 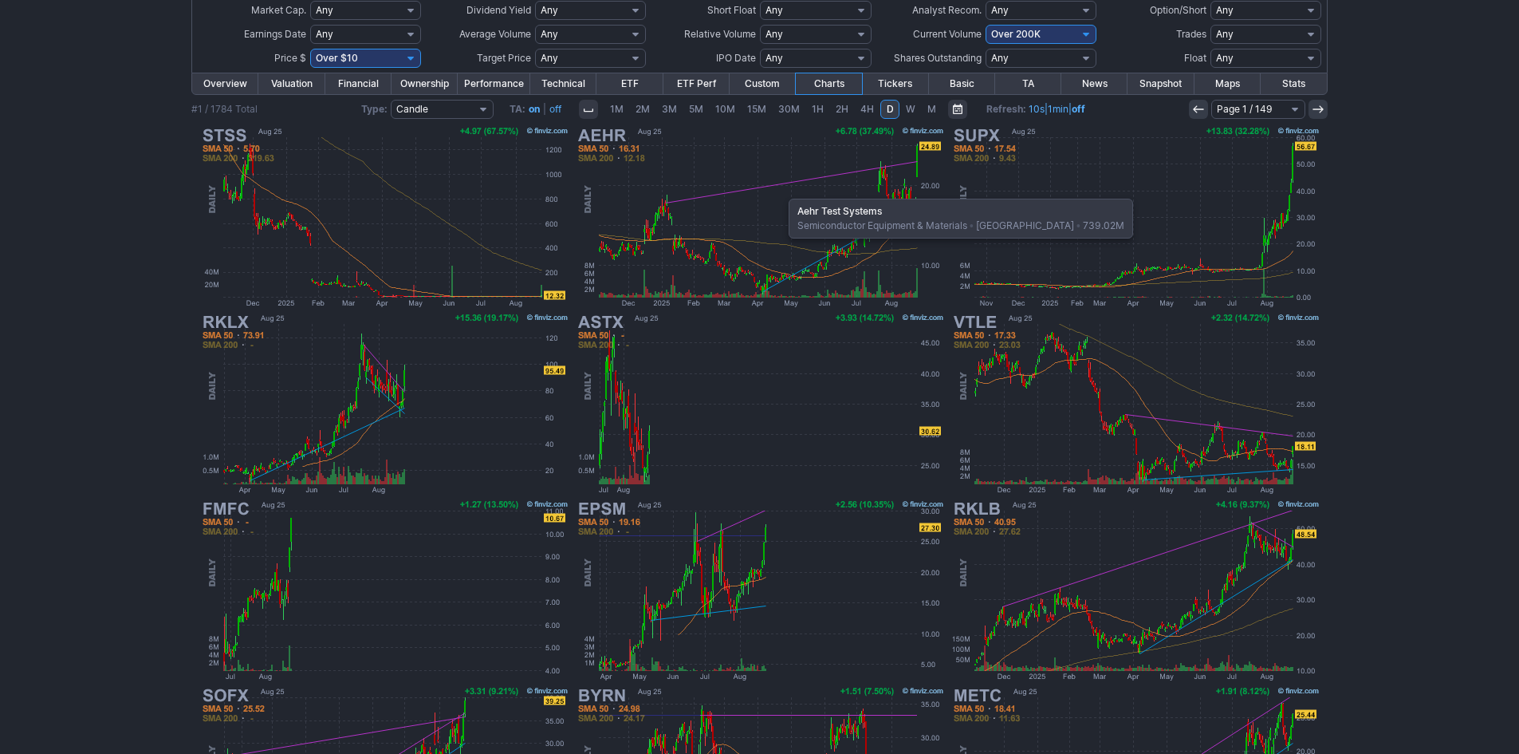 I want to click on img: EPSM - Epsium Enterprise Ltd - Stock Price Chart, so click(x=760, y=590).